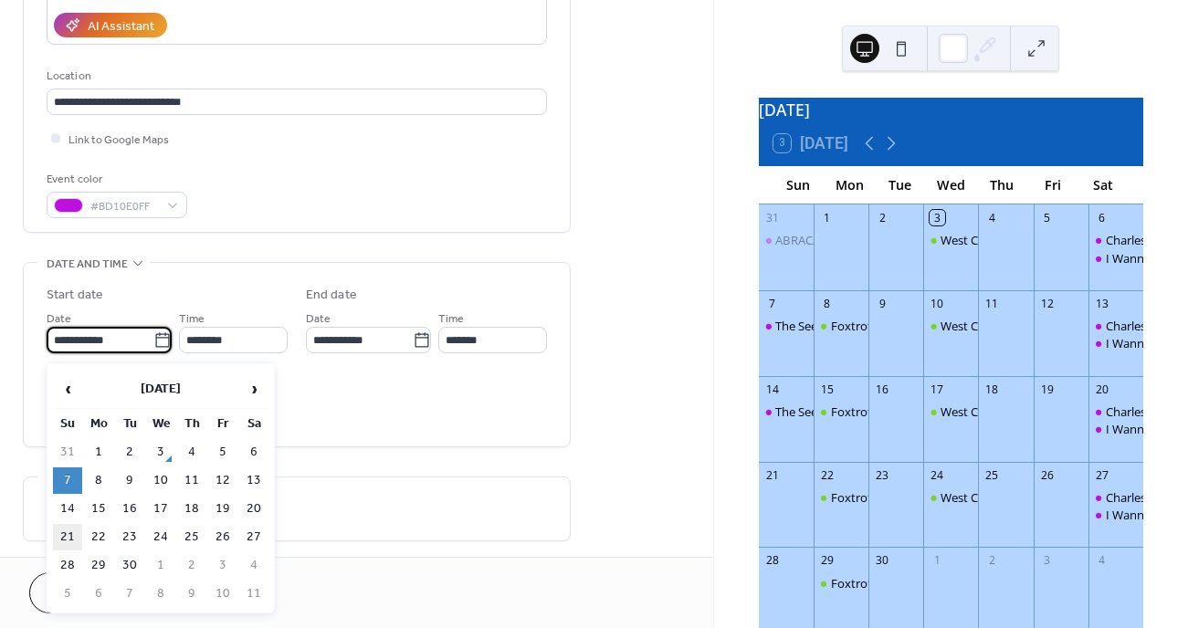 This screenshot has width=1188, height=628. I want to click on div: AI Assistant, so click(121, 26).